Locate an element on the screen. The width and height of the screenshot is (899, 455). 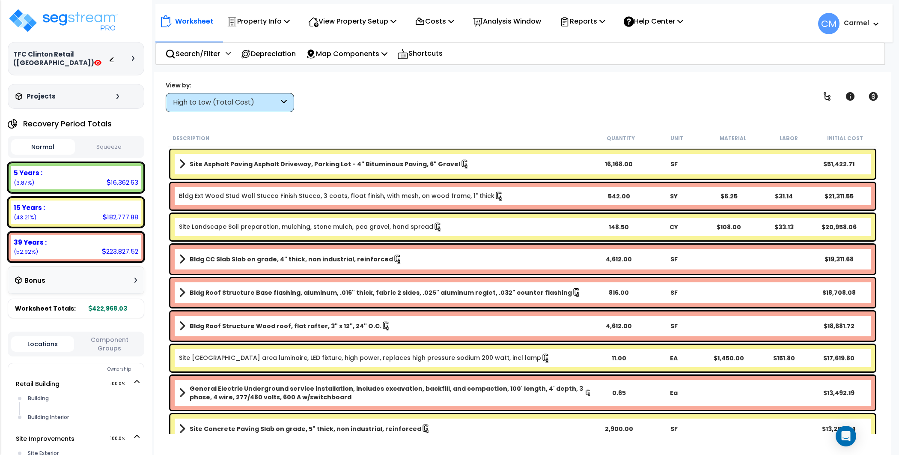
p: Property Info is located at coordinates (258, 21).